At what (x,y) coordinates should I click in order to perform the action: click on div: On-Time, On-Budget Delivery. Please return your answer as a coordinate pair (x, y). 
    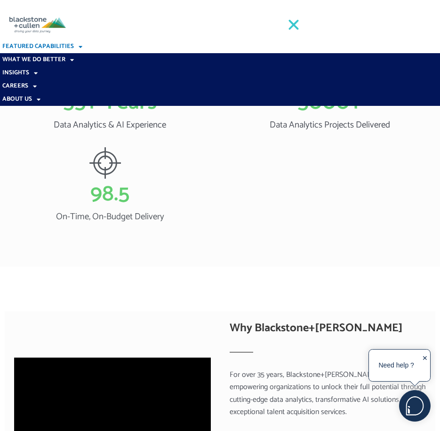
    Looking at the image, I should click on (110, 217).